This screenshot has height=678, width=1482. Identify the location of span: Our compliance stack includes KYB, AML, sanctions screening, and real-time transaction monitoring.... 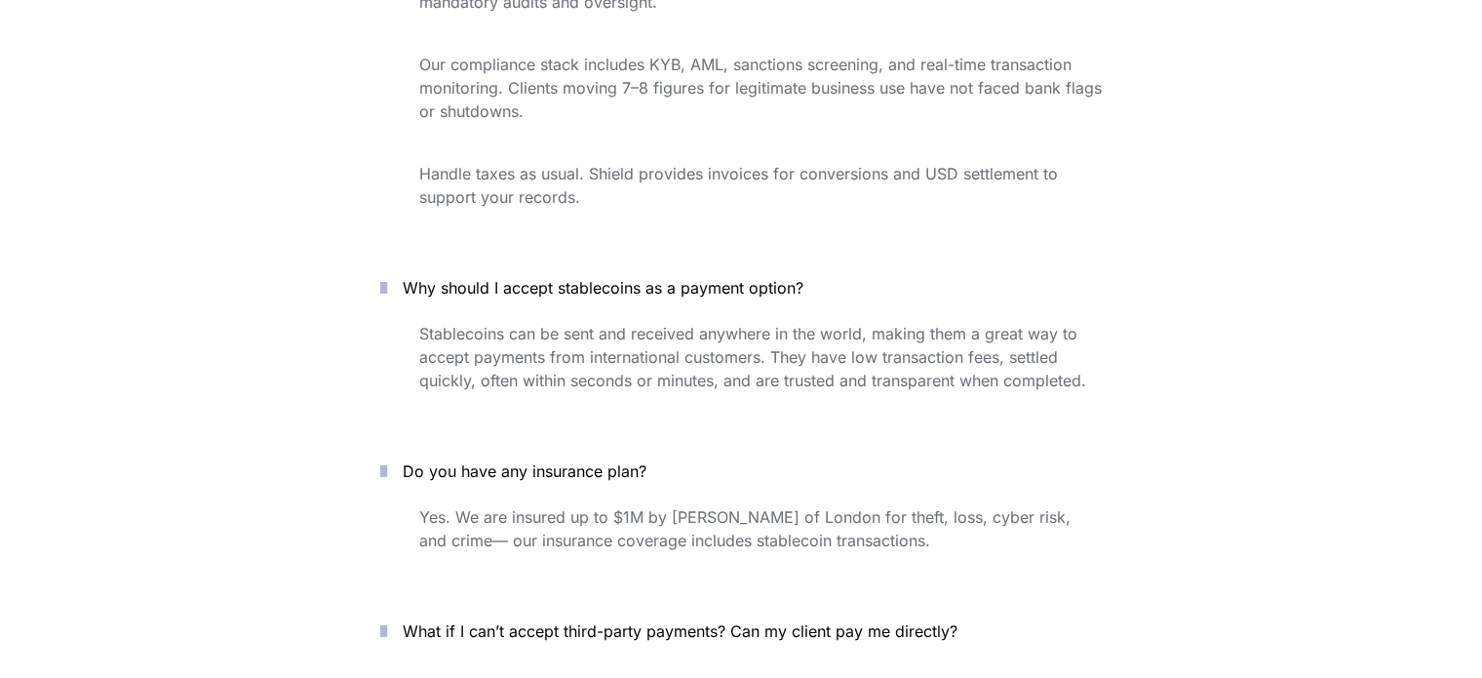
(763, 88).